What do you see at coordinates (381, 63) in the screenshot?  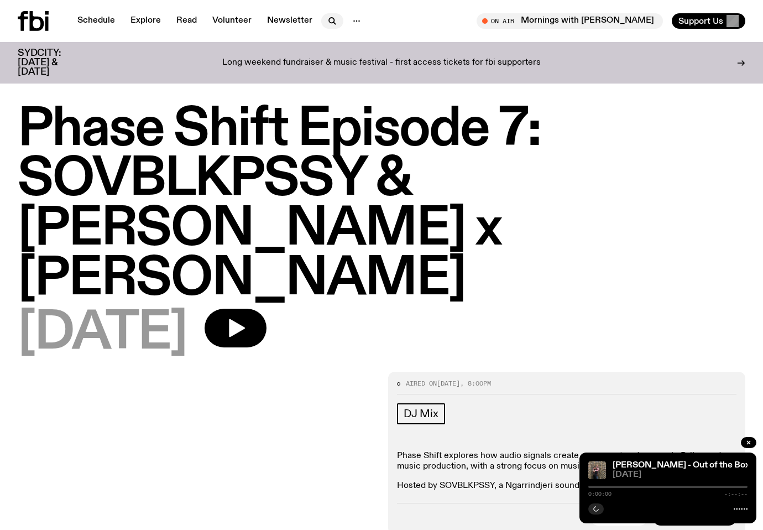 I see `p: Long weekend fundraiser & music festival - first access tickets for fbi supporters` at bounding box center [381, 63].